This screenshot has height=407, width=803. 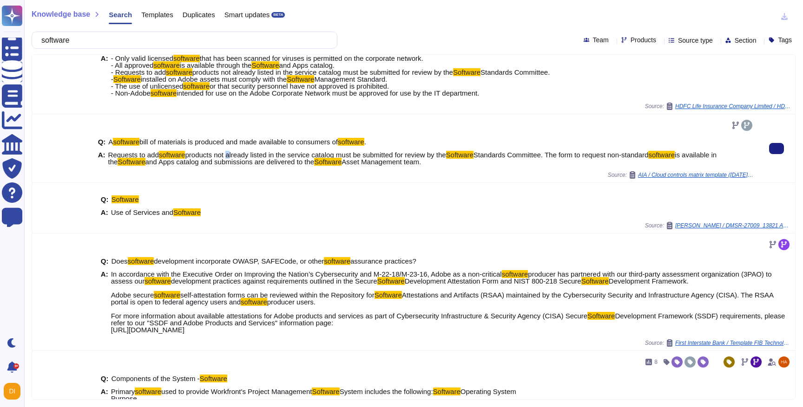 What do you see at coordinates (278, 15) in the screenshot?
I see `div: BETA` at bounding box center [278, 15].